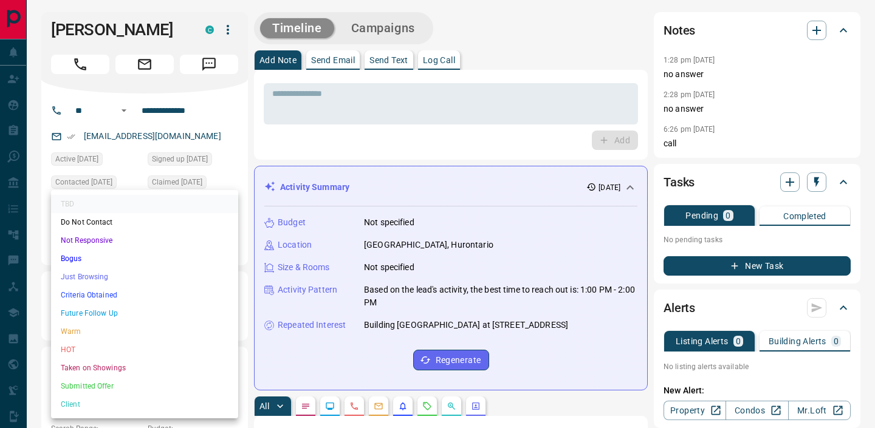 The image size is (875, 428). I want to click on li: Taken on Showings, so click(145, 368).